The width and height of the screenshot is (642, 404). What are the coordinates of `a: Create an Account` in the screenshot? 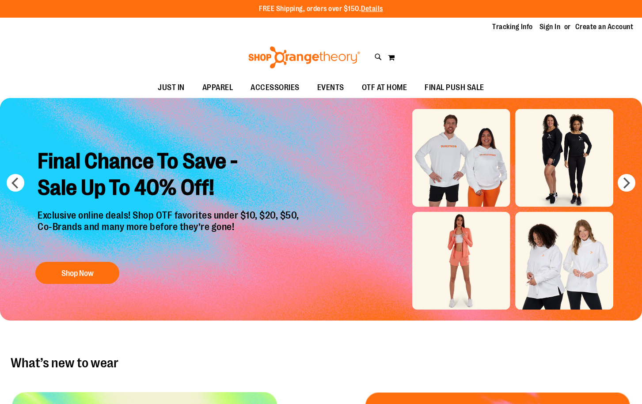 It's located at (604, 27).